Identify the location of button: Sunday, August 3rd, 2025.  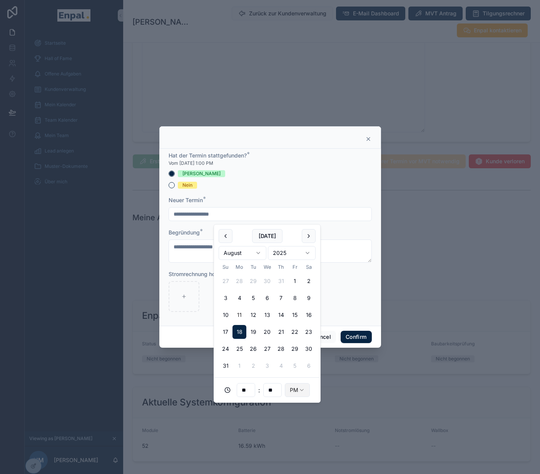
(225, 298).